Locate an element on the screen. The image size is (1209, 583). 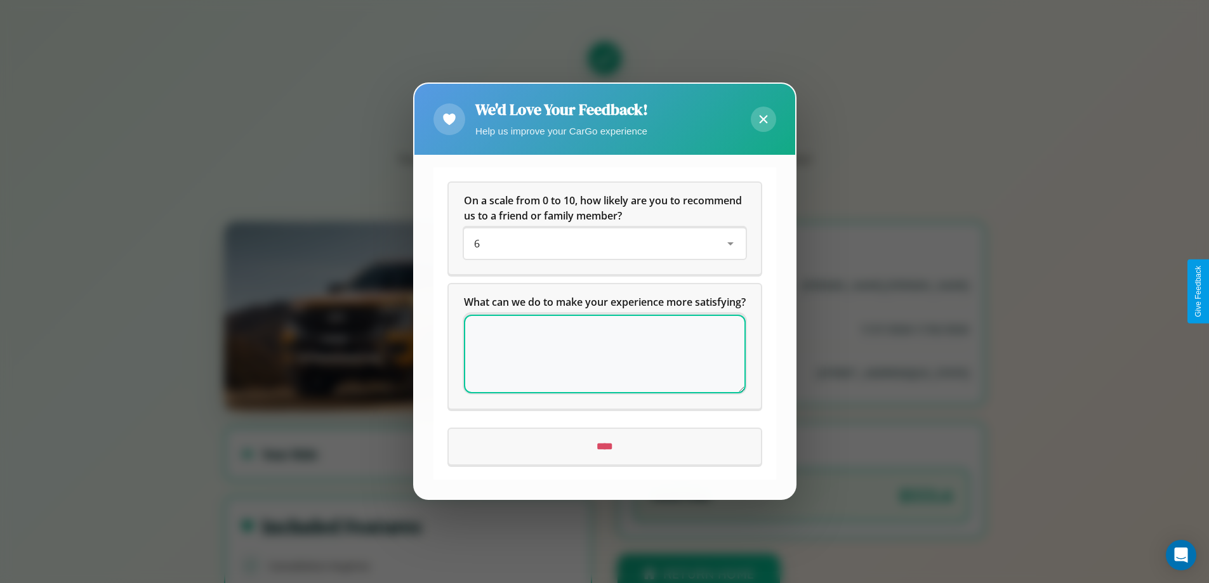
p: Help us improve your CarGo experience is located at coordinates (562, 131).